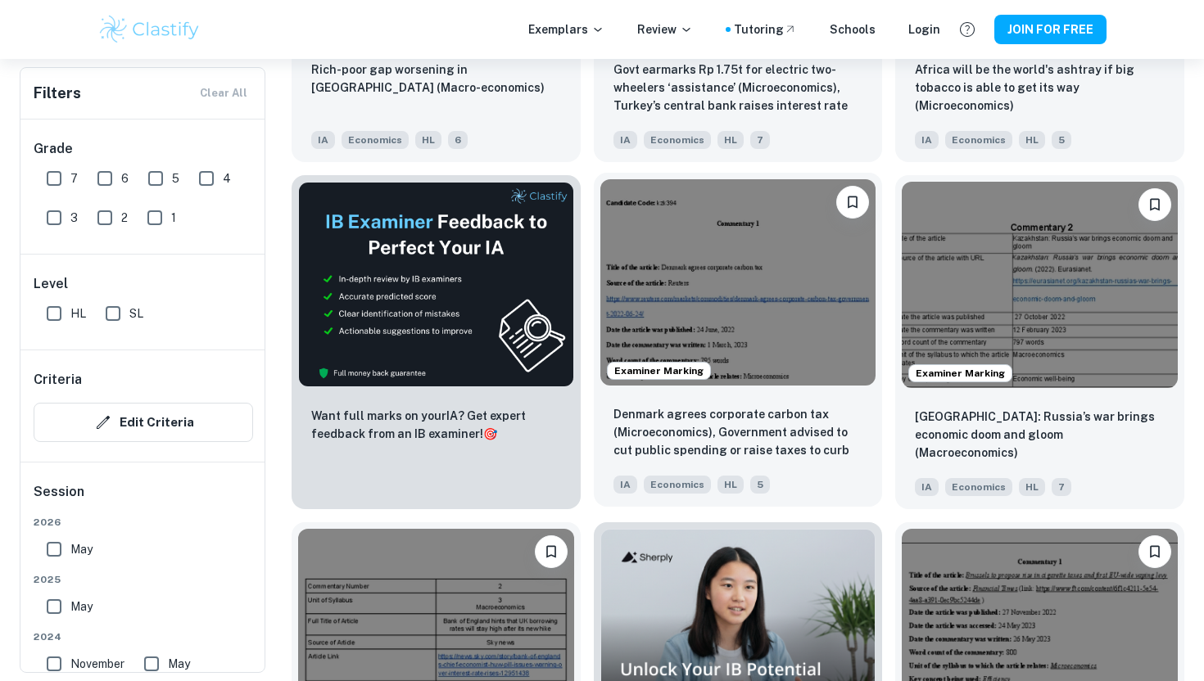 This screenshot has width=1204, height=681. I want to click on p: Africa will be the world's ashtray if big tobacco is able to get its way (Microeconomics), so click(1039, 88).